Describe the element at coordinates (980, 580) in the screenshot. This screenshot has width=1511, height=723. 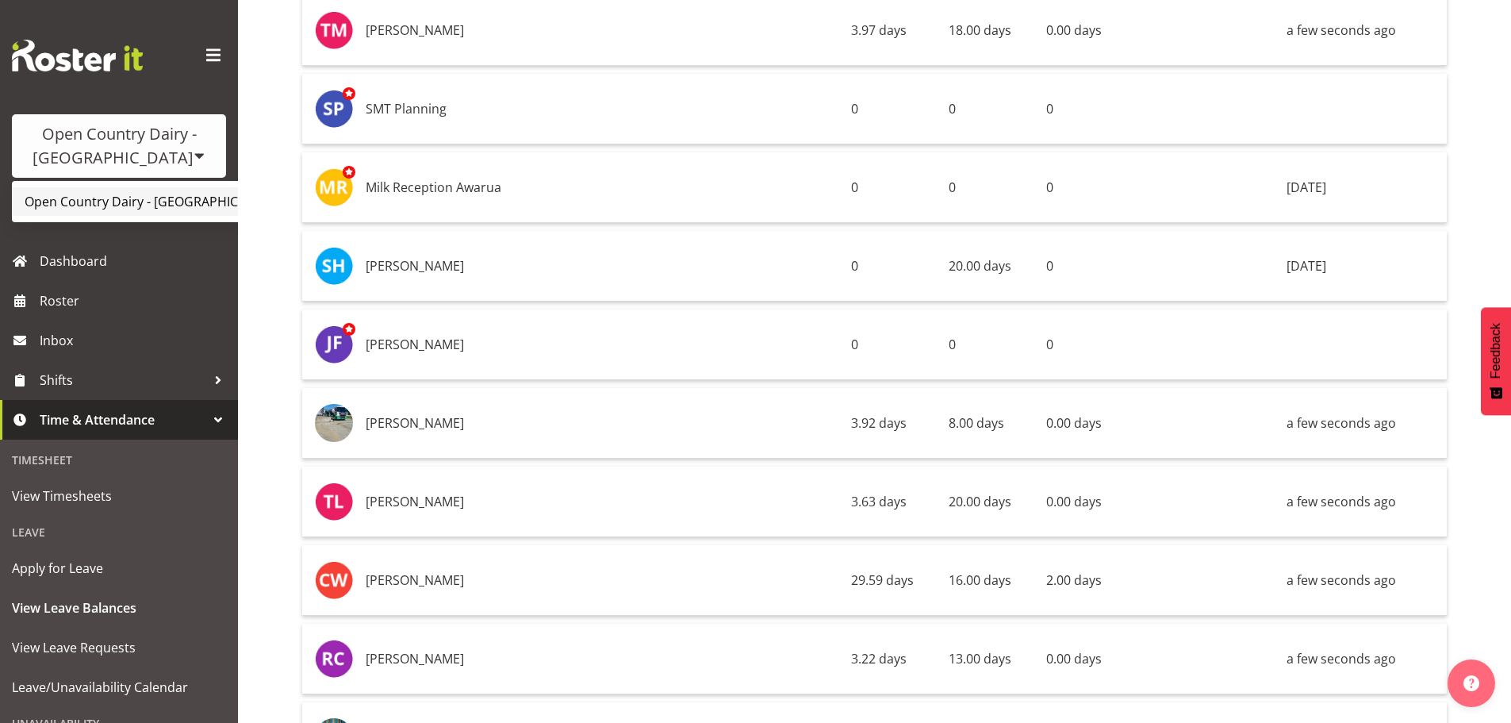
I see `span: 16.00 days` at that location.